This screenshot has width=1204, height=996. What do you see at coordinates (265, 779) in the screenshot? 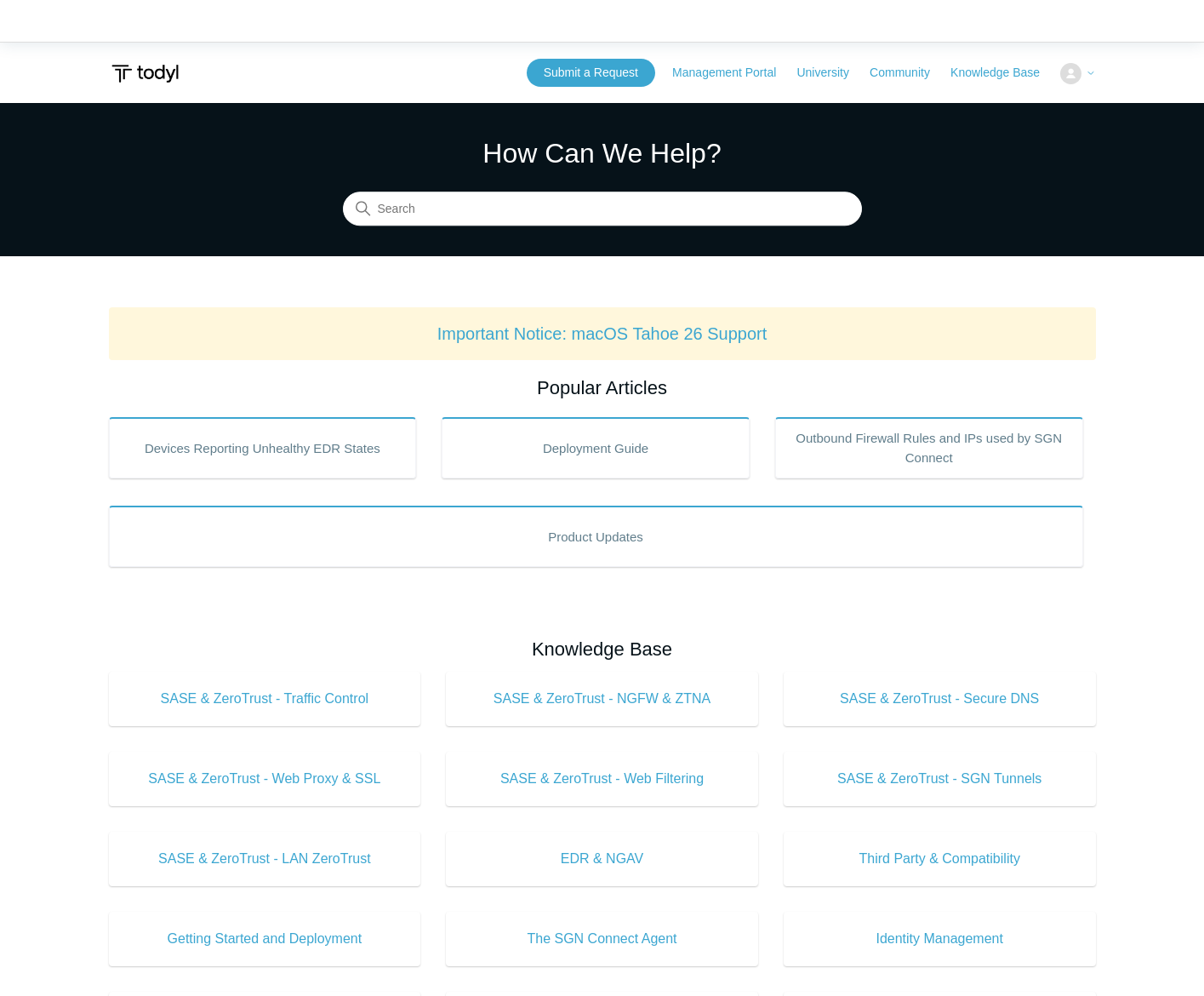
I see `span: SASE & ZeroTrust - Web Proxy & SSL` at bounding box center [265, 779].